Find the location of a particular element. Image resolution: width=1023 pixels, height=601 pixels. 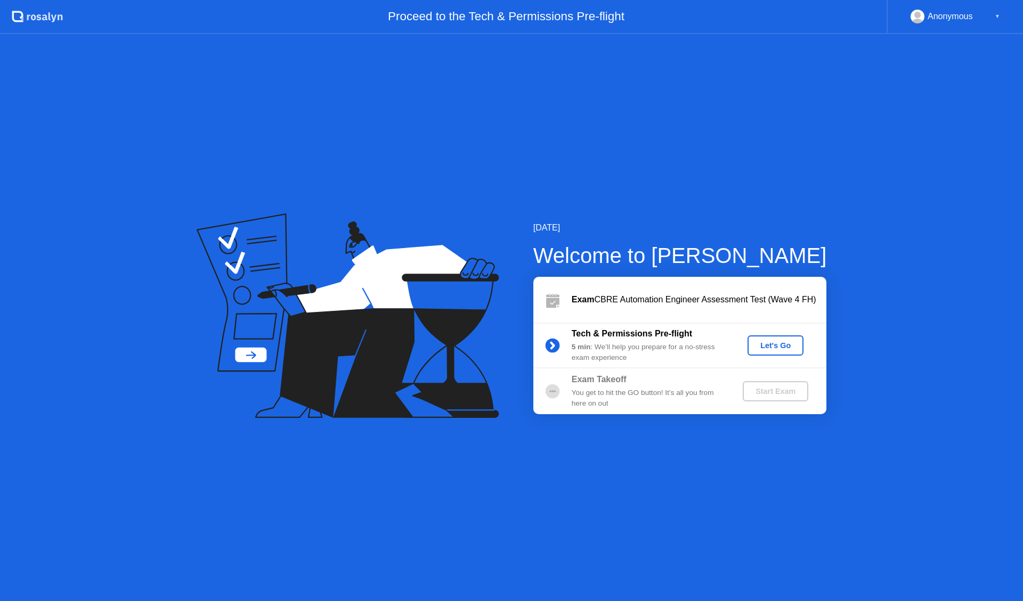

div: Anonymous is located at coordinates (950, 17).